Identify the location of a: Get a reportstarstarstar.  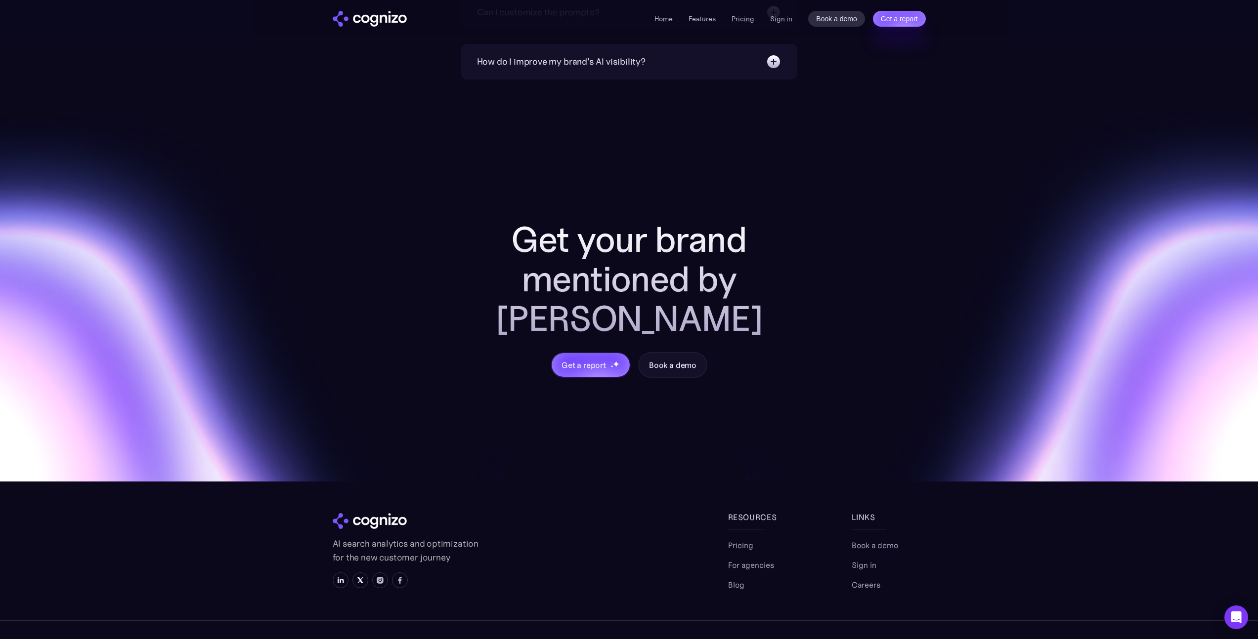
(590, 365).